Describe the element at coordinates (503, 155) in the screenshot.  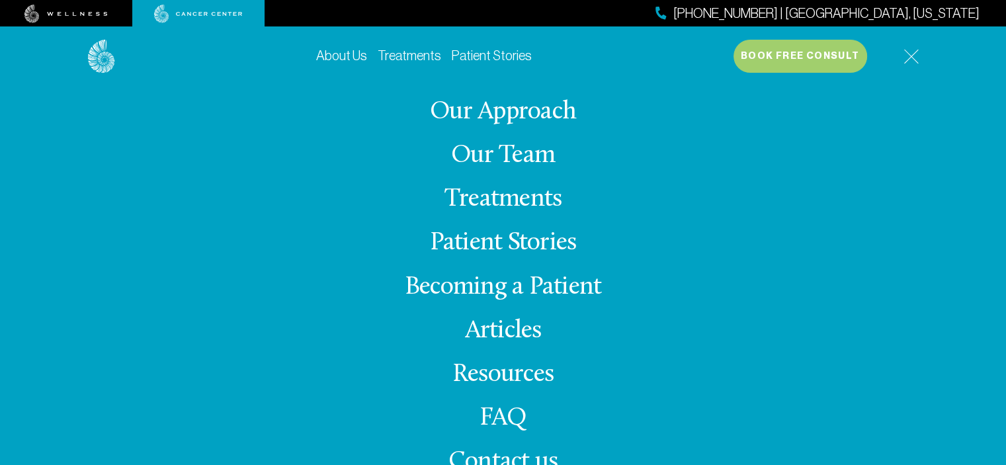
I see `a: Our Team` at that location.